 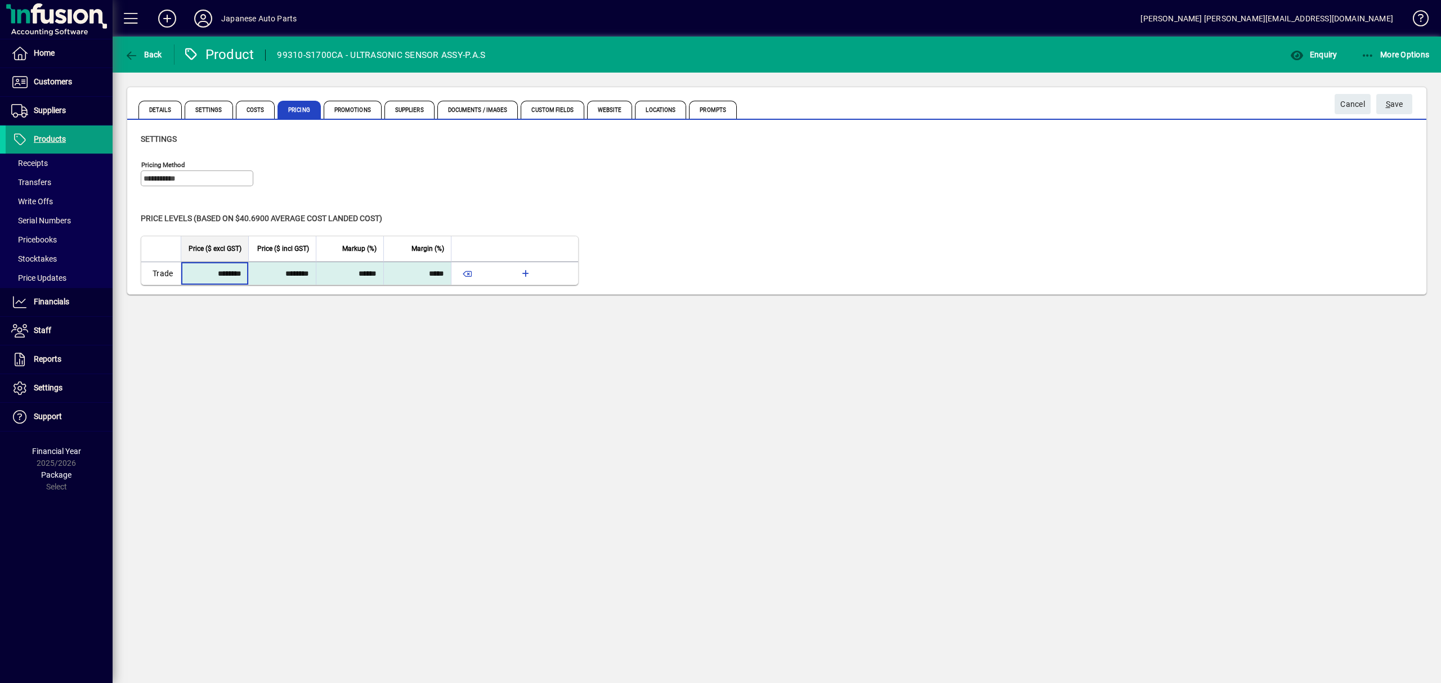 I want to click on span: Home, so click(x=44, y=53).